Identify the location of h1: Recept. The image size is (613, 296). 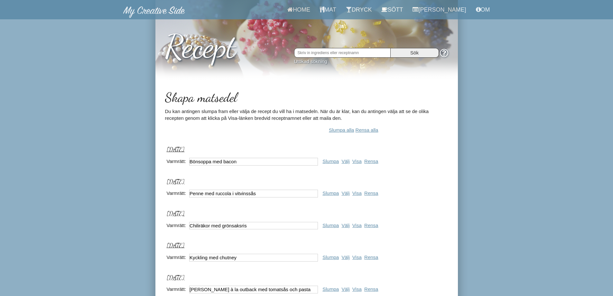
(307, 43).